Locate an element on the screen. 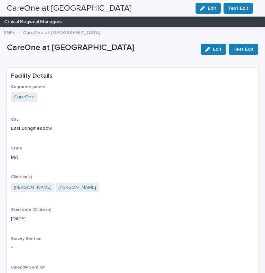 The width and height of the screenshot is (265, 273). span: Corporate parent is located at coordinates (28, 87).